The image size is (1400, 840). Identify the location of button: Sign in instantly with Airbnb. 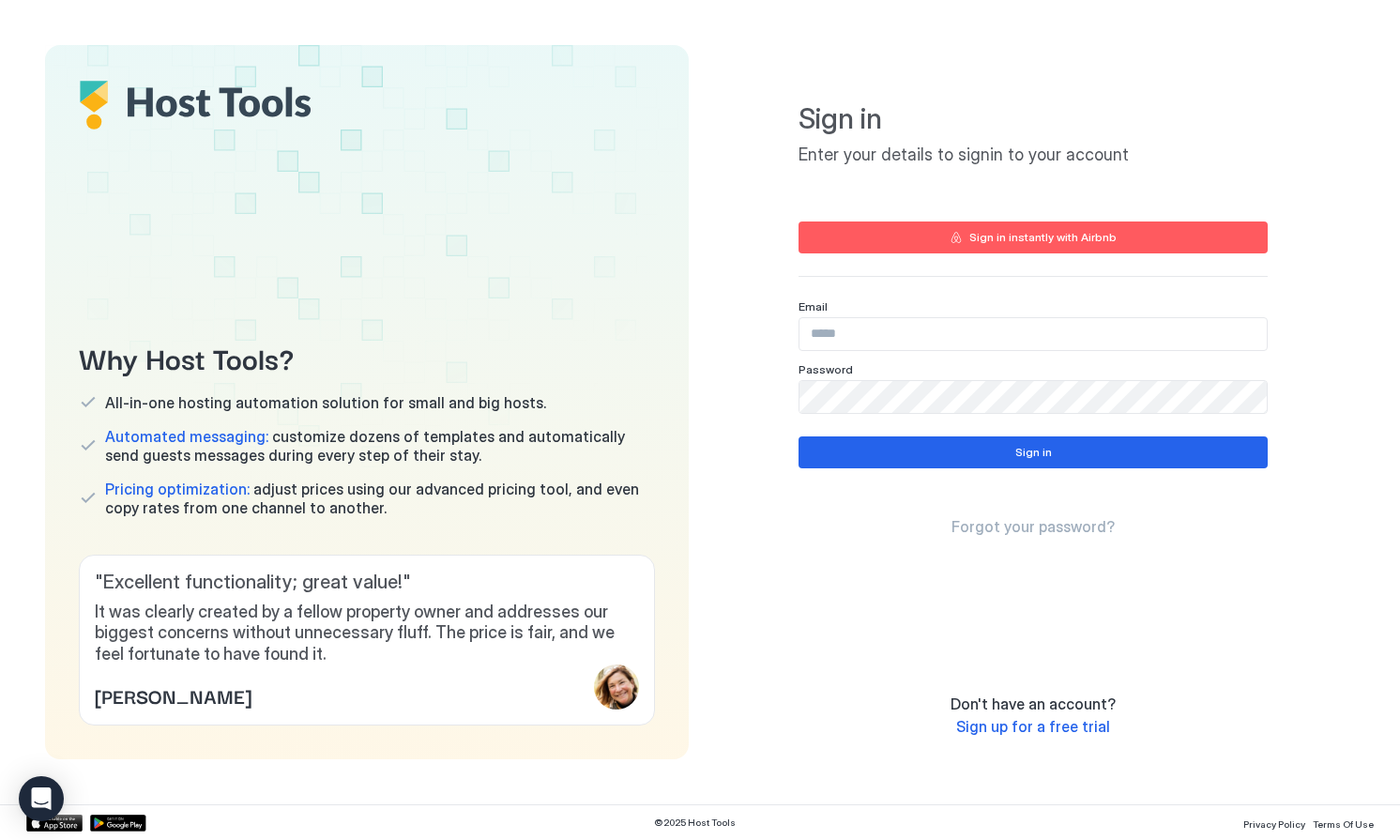
(1033, 237).